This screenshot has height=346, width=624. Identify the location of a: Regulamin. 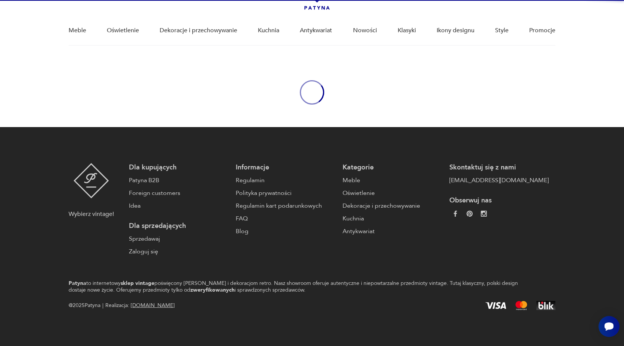
(285, 180).